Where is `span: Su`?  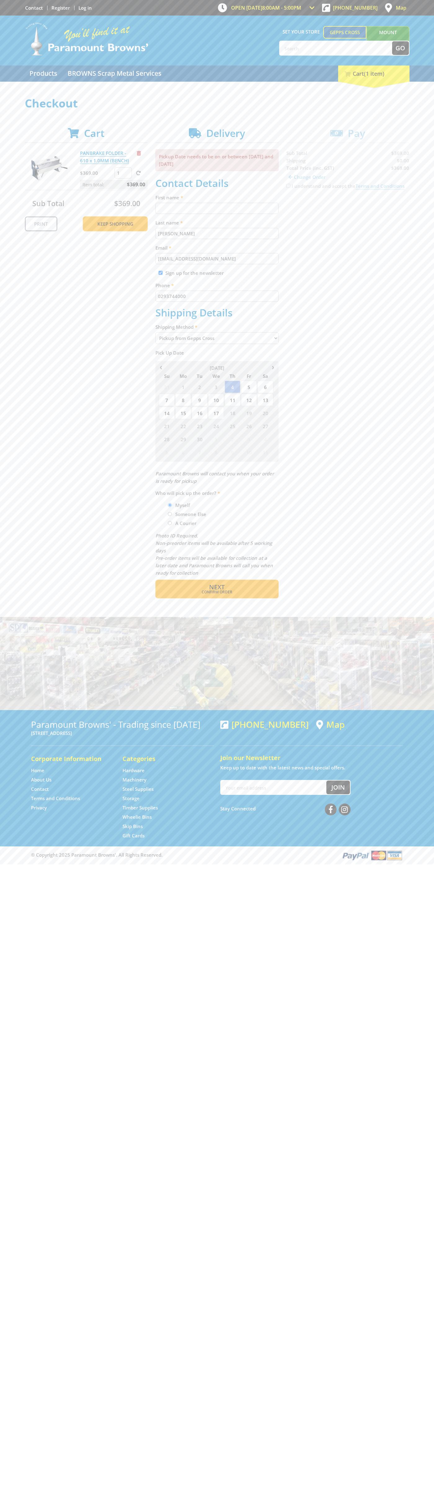 span: Su is located at coordinates (167, 376).